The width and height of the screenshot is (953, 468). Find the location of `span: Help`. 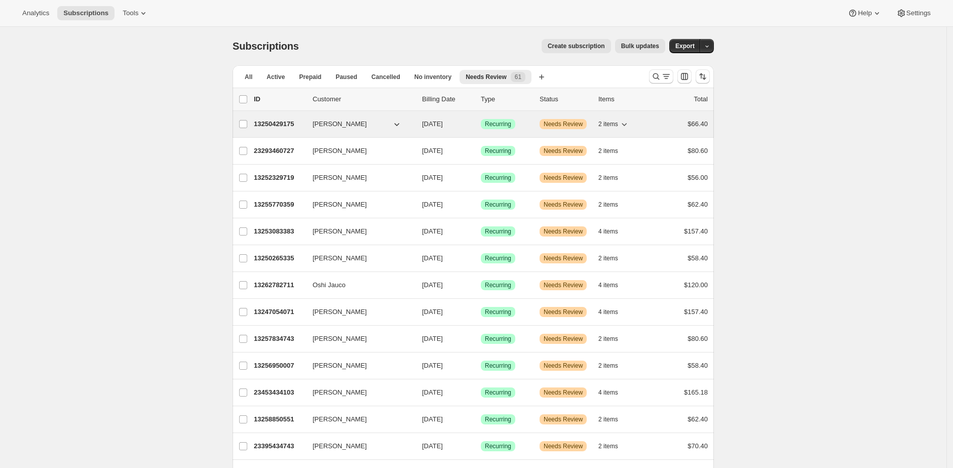

span: Help is located at coordinates (865, 13).